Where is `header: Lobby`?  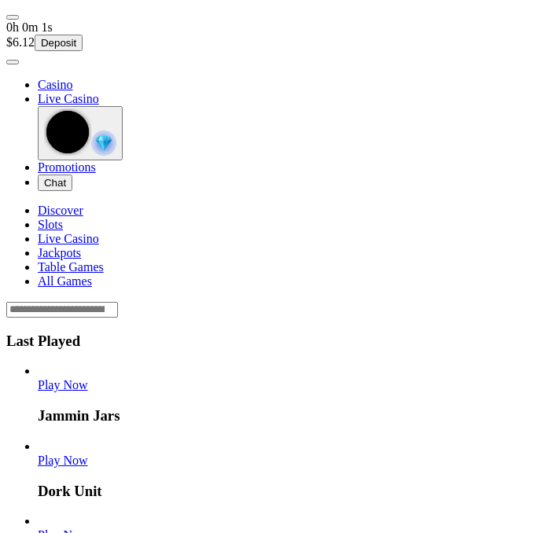
header: Lobby is located at coordinates (278, 260).